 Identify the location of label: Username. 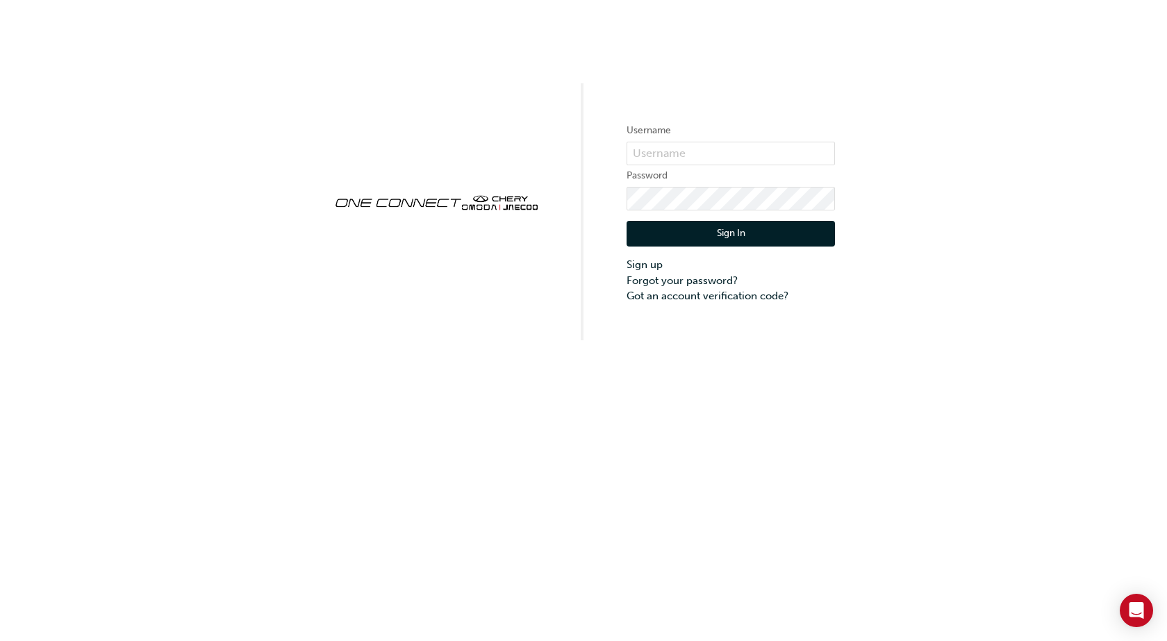
(731, 131).